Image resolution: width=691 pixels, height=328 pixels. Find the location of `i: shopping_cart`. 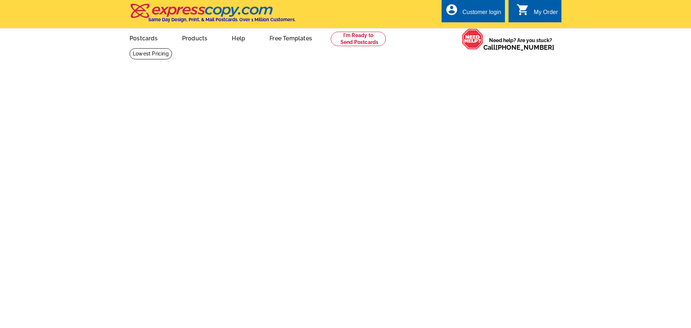

i: shopping_cart is located at coordinates (523, 10).